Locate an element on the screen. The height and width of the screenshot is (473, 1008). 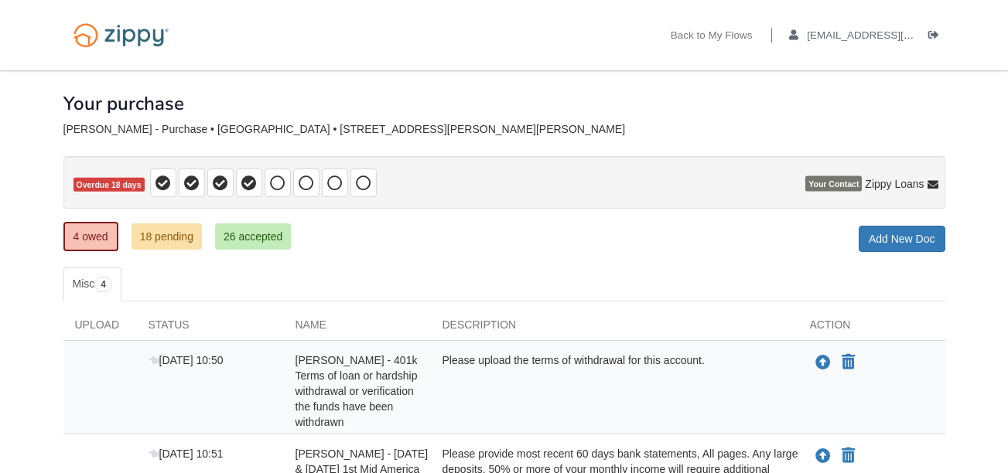
a: Add New Doc is located at coordinates (902, 239).